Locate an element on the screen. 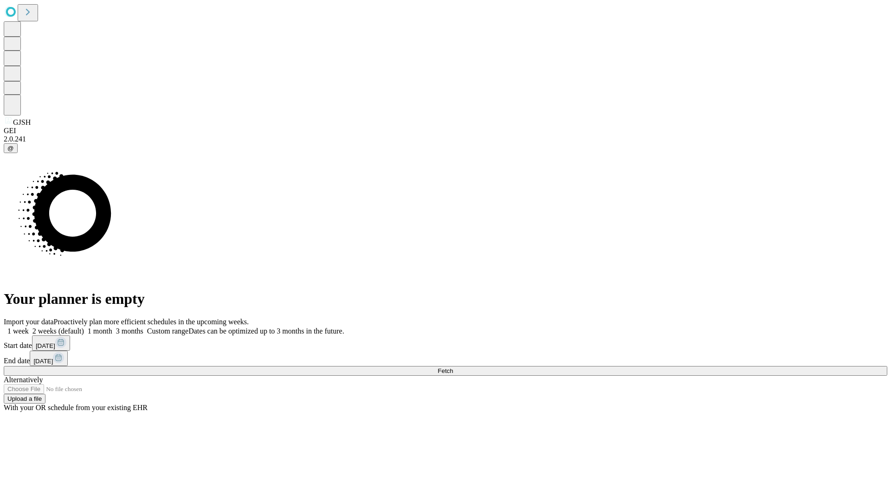  span: 1 week is located at coordinates (18, 331).